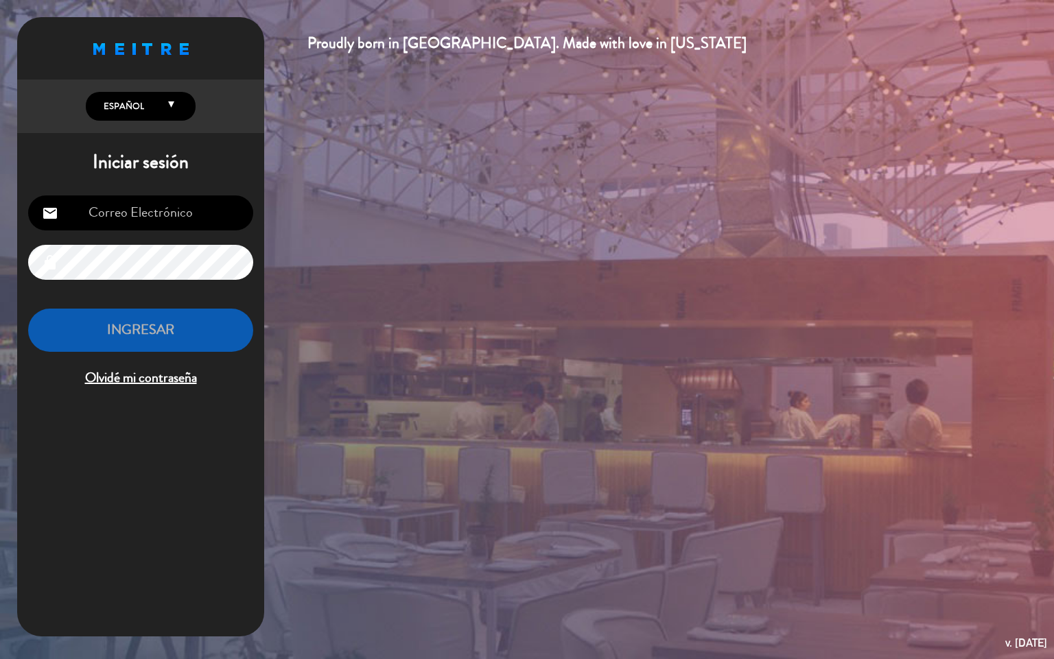 This screenshot has height=659, width=1054. I want to click on span: Olvidé mi contraseña, so click(141, 378).